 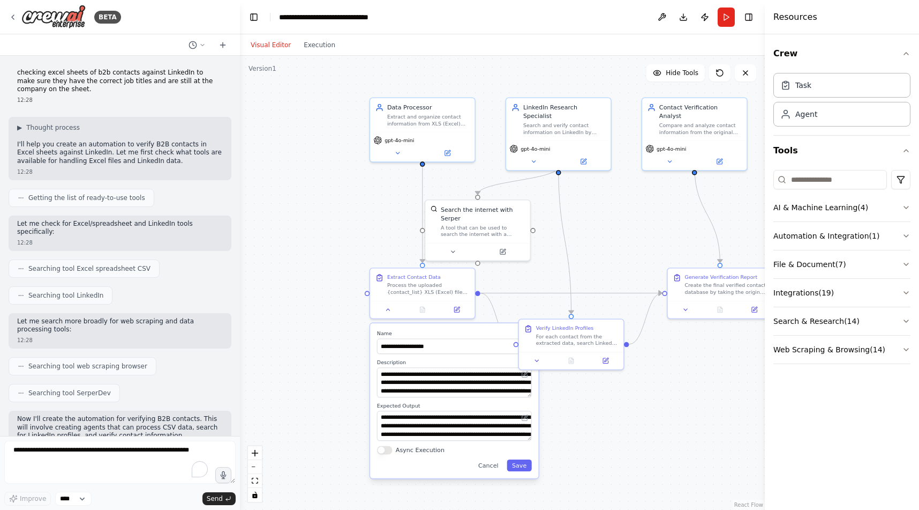 What do you see at coordinates (478, 230) in the screenshot?
I see `div: SerperDevToolSearch the internet with SerperA tool that can be used to search the internet with a...` at bounding box center [478, 230].